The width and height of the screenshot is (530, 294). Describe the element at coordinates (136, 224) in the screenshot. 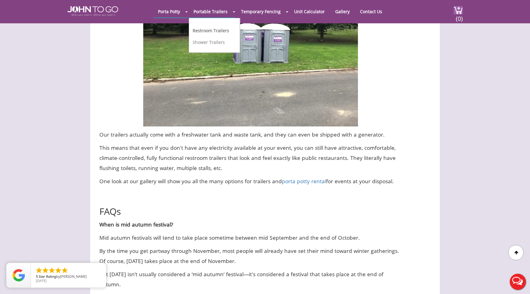

I see `b: When is mid autumn festival?` at that location.